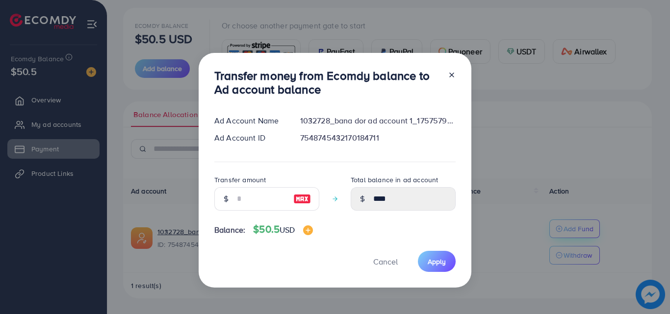 This screenshot has width=670, height=314. I want to click on span: USD, so click(287, 230).